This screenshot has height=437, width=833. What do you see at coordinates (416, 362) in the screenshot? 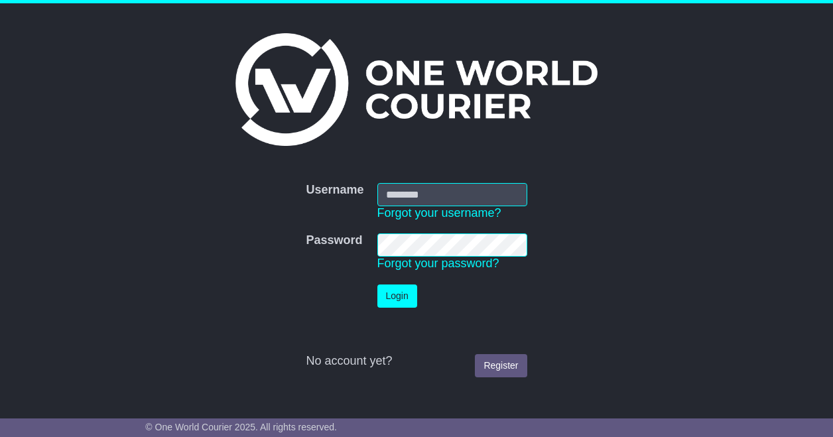
I see `div: No account yet?` at bounding box center [416, 362].